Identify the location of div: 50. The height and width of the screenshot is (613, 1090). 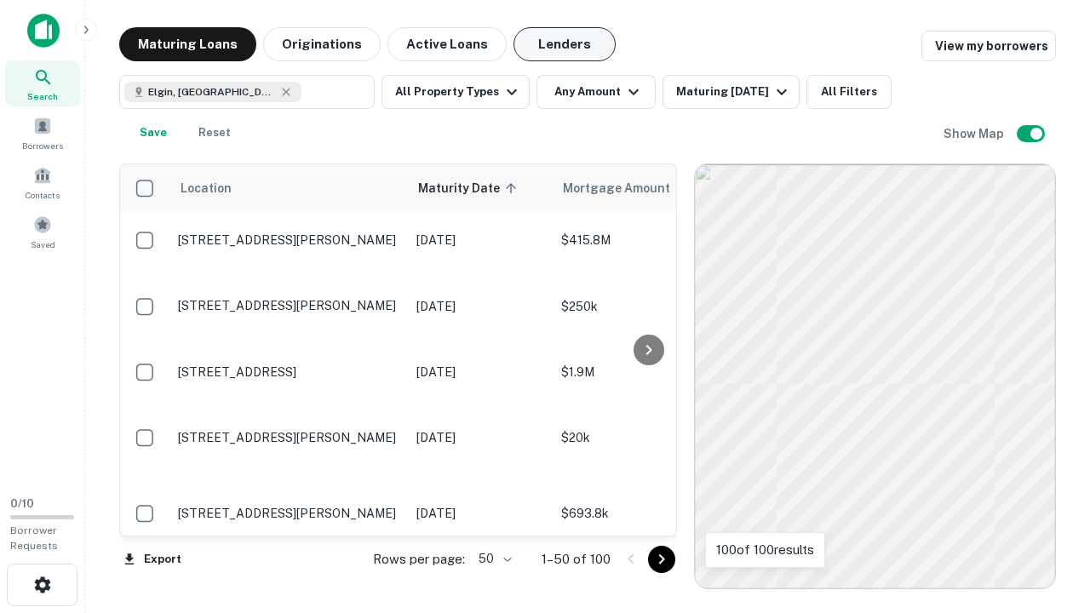
(493, 559).